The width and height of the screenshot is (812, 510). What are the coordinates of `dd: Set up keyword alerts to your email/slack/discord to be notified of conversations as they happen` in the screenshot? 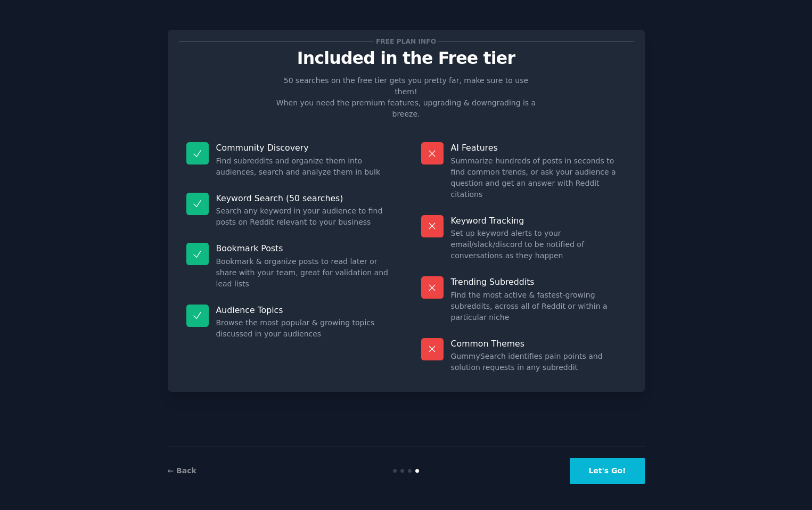 It's located at (538, 244).